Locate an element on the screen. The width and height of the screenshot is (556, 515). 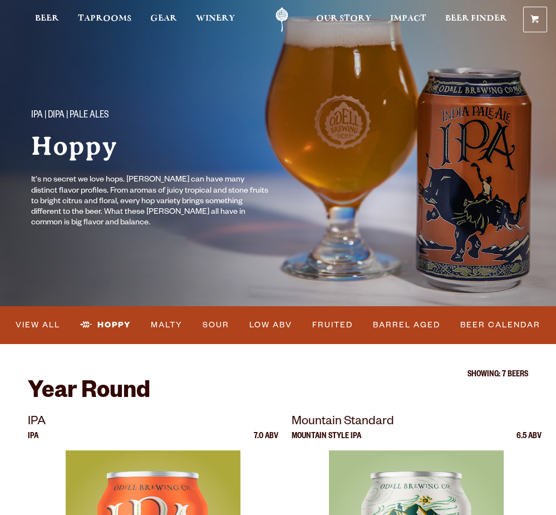
span: Beer Finder is located at coordinates (476, 18).